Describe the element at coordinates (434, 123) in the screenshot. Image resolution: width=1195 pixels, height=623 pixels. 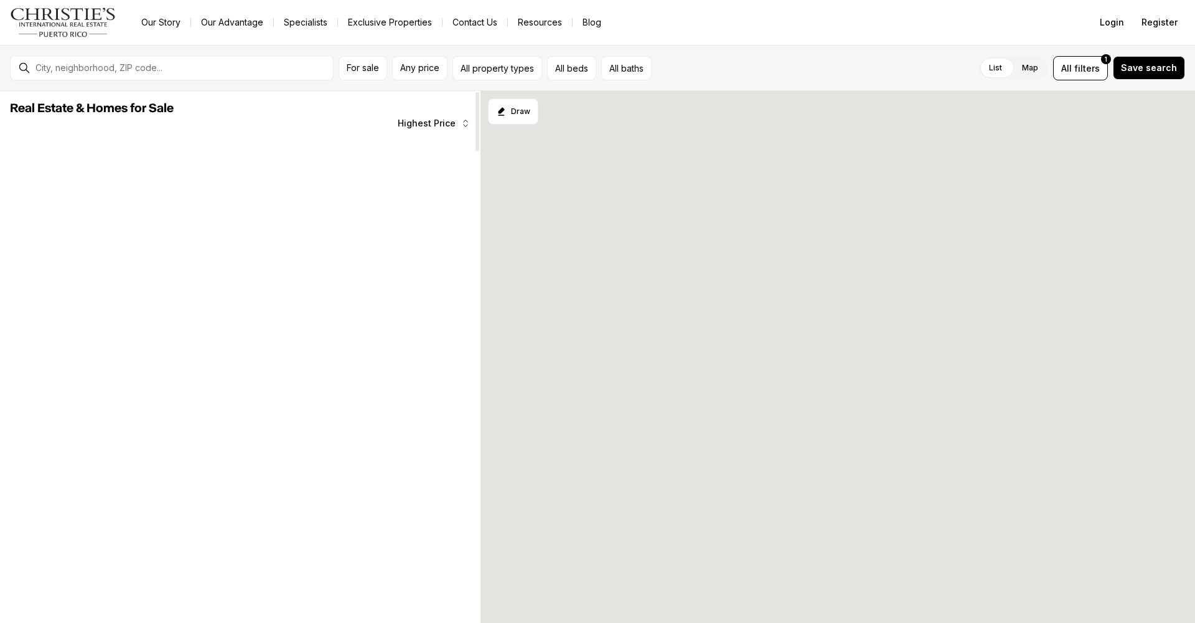
I see `button: Highest Price` at that location.